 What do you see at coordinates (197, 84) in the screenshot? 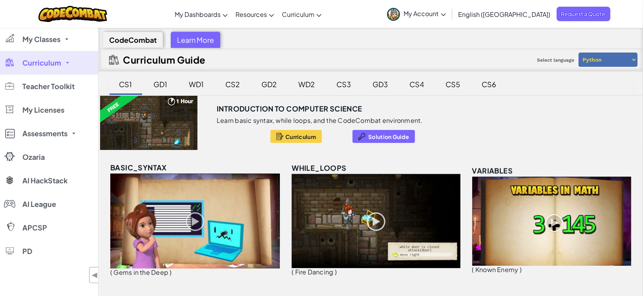
I see `div: WD1` at bounding box center [197, 84].